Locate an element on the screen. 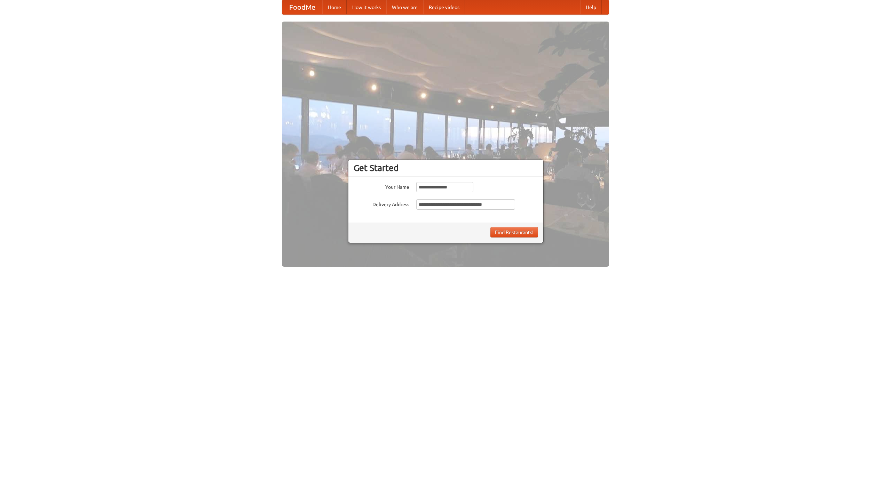 The image size is (891, 492). a: Recipe videos is located at coordinates (444, 7).